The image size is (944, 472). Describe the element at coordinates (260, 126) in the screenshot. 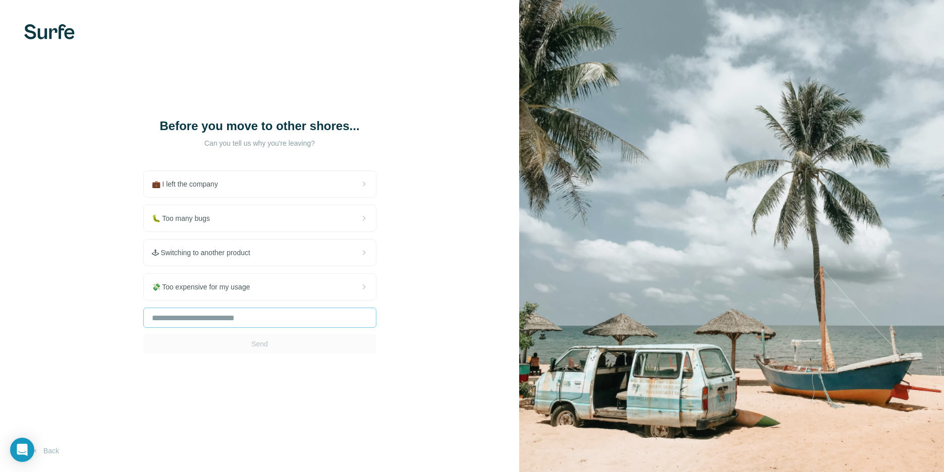

I see `h1: Before you move to other shores...` at that location.